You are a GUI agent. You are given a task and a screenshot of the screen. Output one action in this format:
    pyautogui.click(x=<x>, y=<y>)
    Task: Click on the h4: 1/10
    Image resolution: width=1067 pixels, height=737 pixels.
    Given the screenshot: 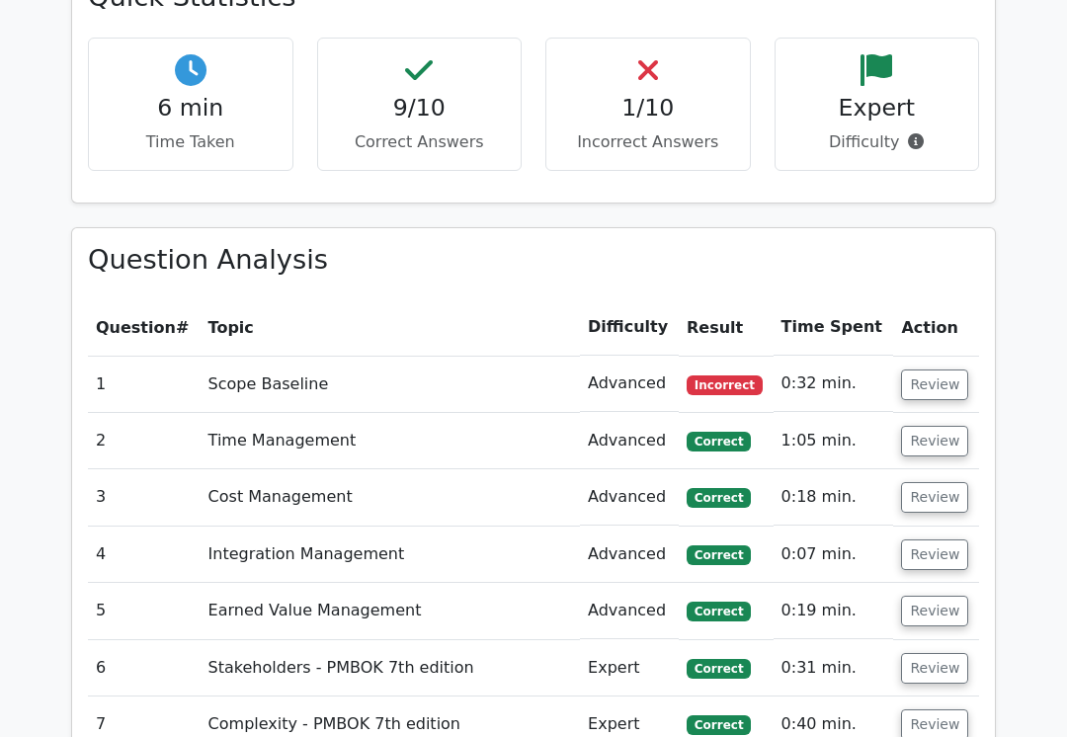 What is the action you would take?
    pyautogui.click(x=648, y=108)
    